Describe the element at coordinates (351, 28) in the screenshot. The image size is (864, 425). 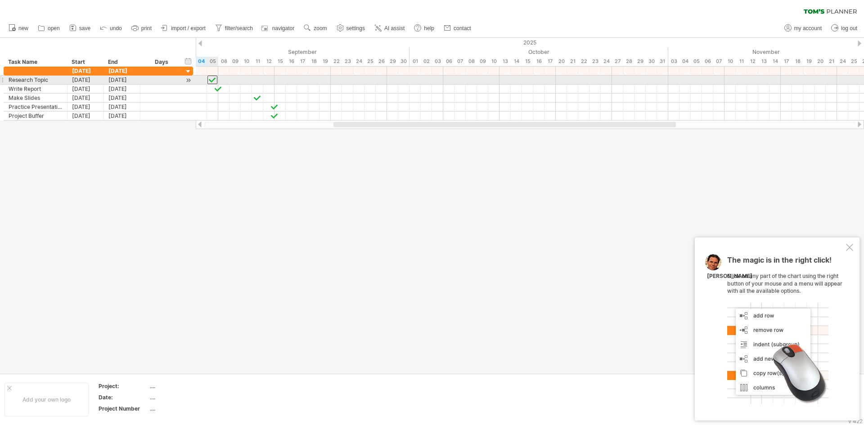
I see `a: settings` at that location.